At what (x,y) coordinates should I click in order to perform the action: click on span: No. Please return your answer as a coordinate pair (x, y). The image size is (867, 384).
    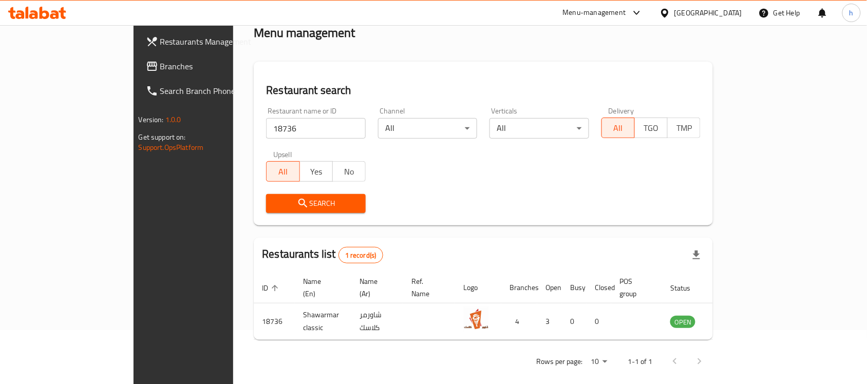
    Looking at the image, I should click on (349, 171).